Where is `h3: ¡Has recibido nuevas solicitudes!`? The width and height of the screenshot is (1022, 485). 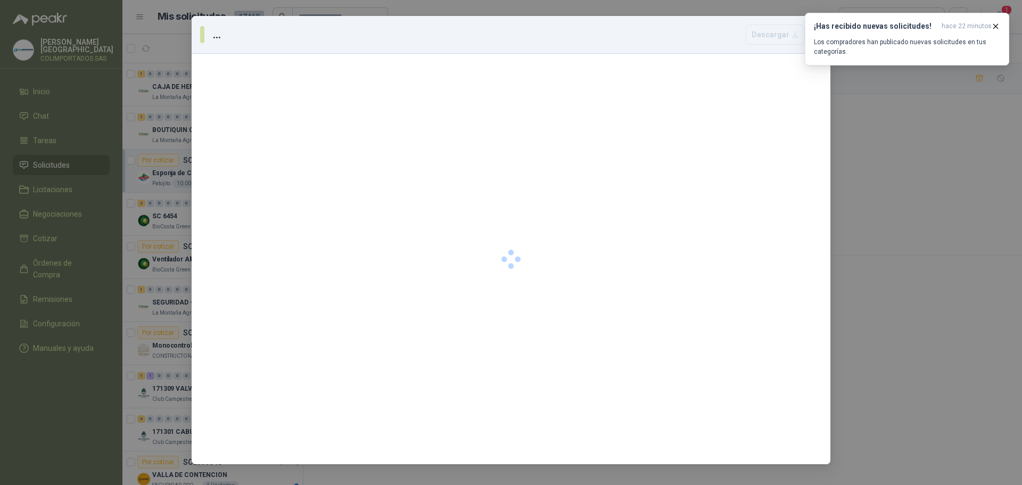 h3: ¡Has recibido nuevas solicitudes! is located at coordinates (875, 26).